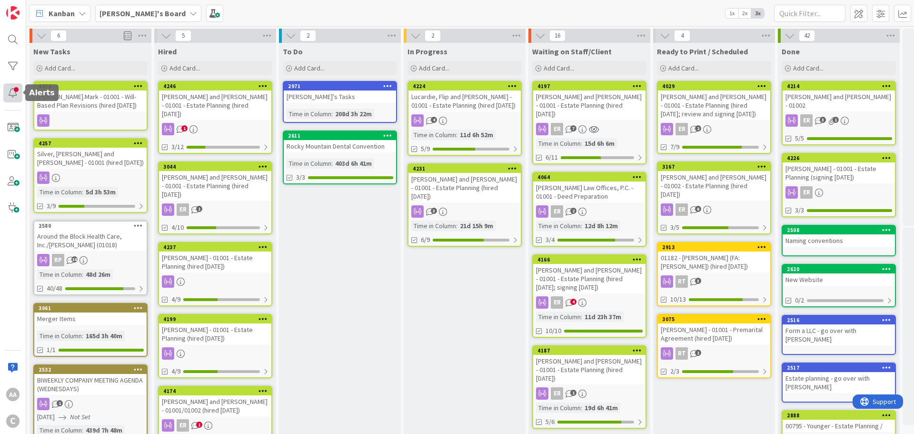  Describe the element at coordinates (104, 336) in the screenshot. I see `div: 165d 3h 40m` at that location.